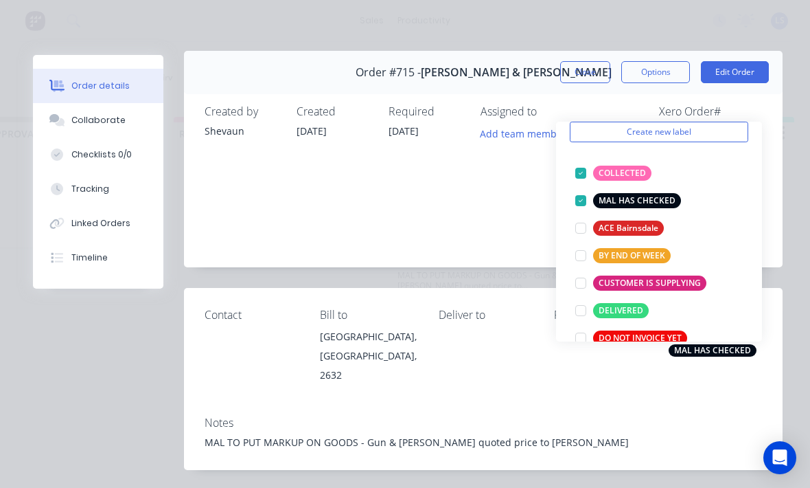  What do you see at coordinates (102, 155) in the screenshot?
I see `div: Checklists 0/0` at bounding box center [102, 155].